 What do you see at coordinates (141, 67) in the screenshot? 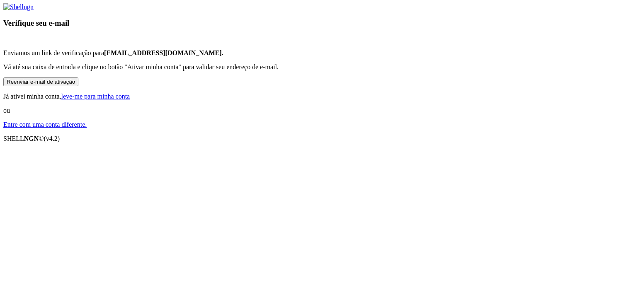
I see `font: Vá até sua caixa de entrada e clique no botão "Ativar minha conta" para validar seu endereço de e...` at bounding box center [141, 67].